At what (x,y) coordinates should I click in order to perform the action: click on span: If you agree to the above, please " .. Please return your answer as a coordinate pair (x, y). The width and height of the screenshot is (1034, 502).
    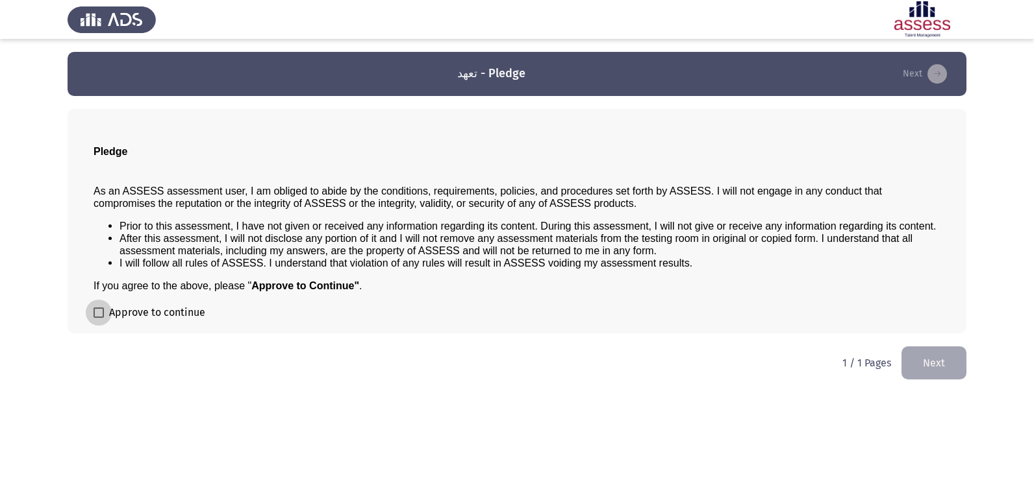
    Looking at the image, I should click on (227, 286).